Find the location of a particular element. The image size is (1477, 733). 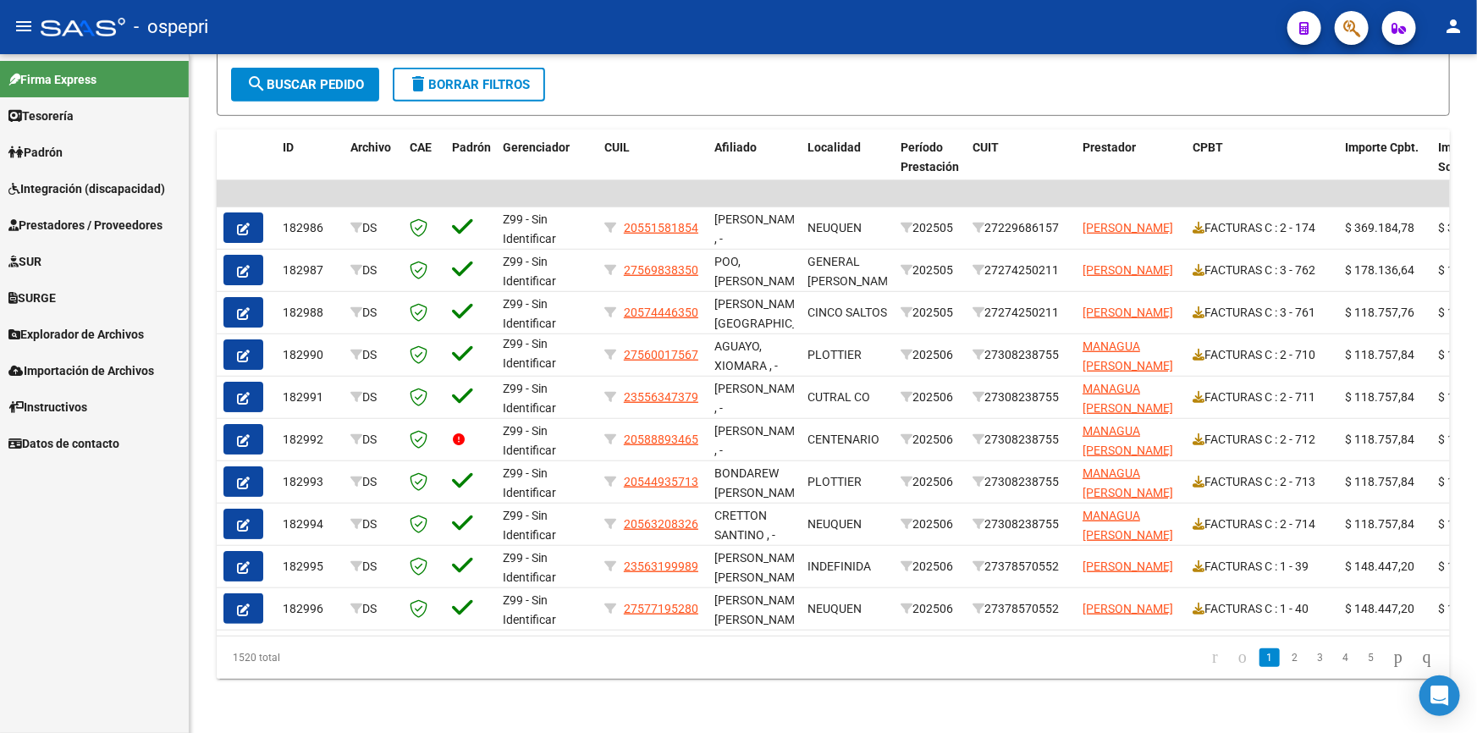

div: FACTURAS C : 2 - 710 is located at coordinates (1262, 355).